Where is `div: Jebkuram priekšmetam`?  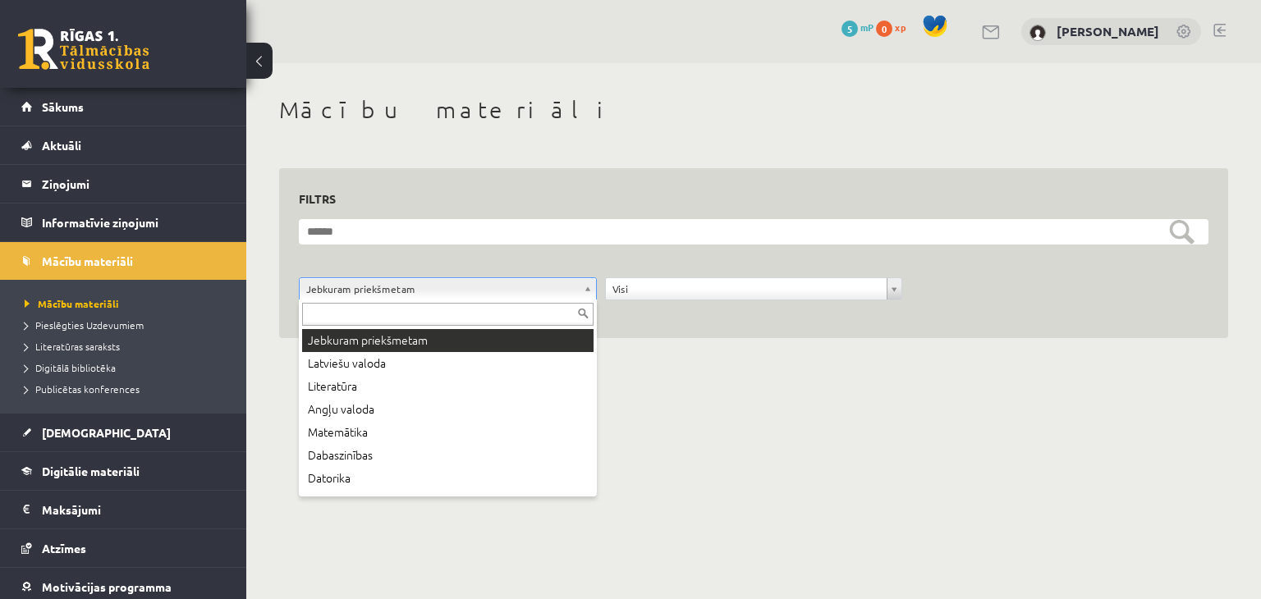
div: Jebkuram priekšmetam is located at coordinates (448, 341).